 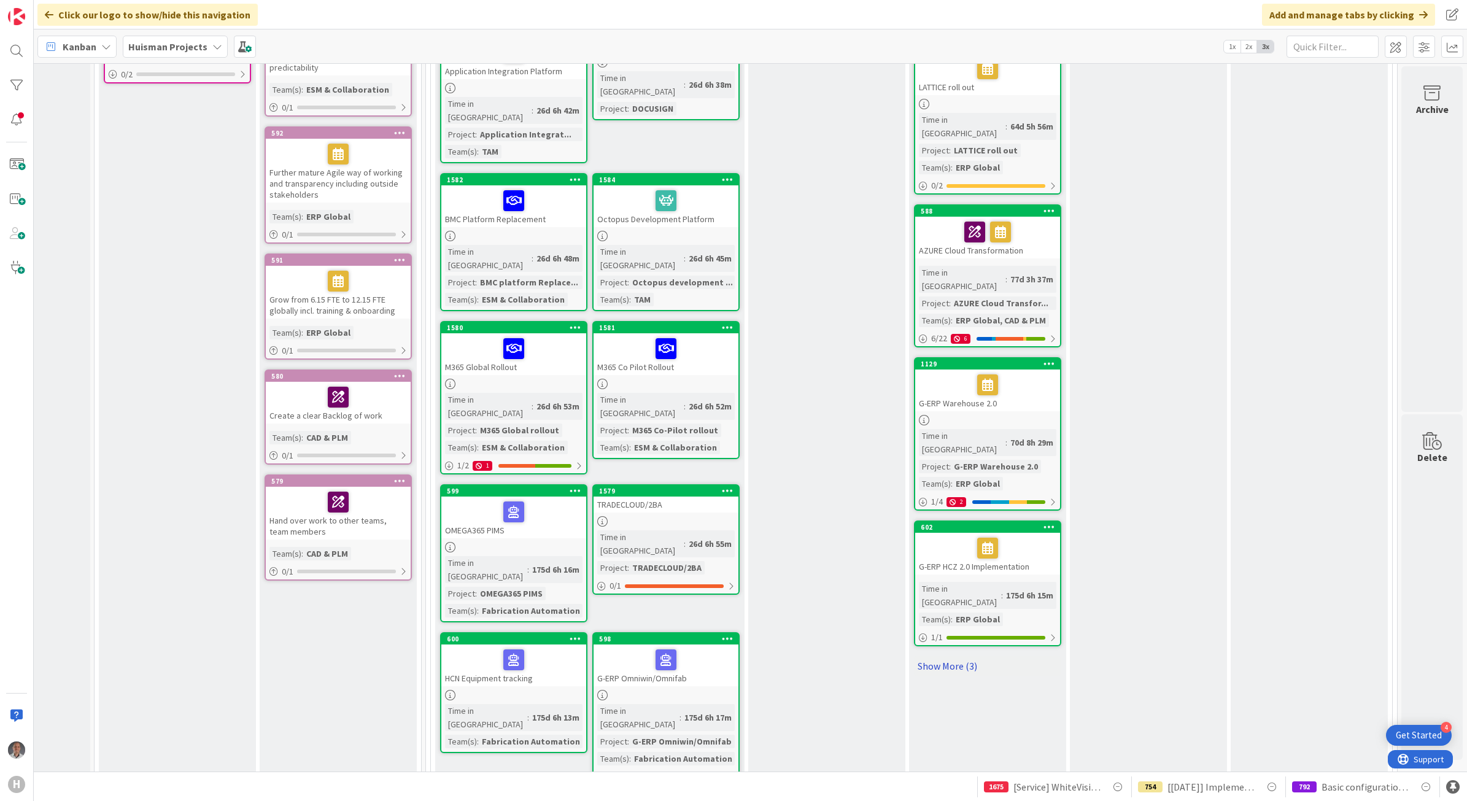 I want to click on div: LATTICE roll out, so click(x=987, y=69).